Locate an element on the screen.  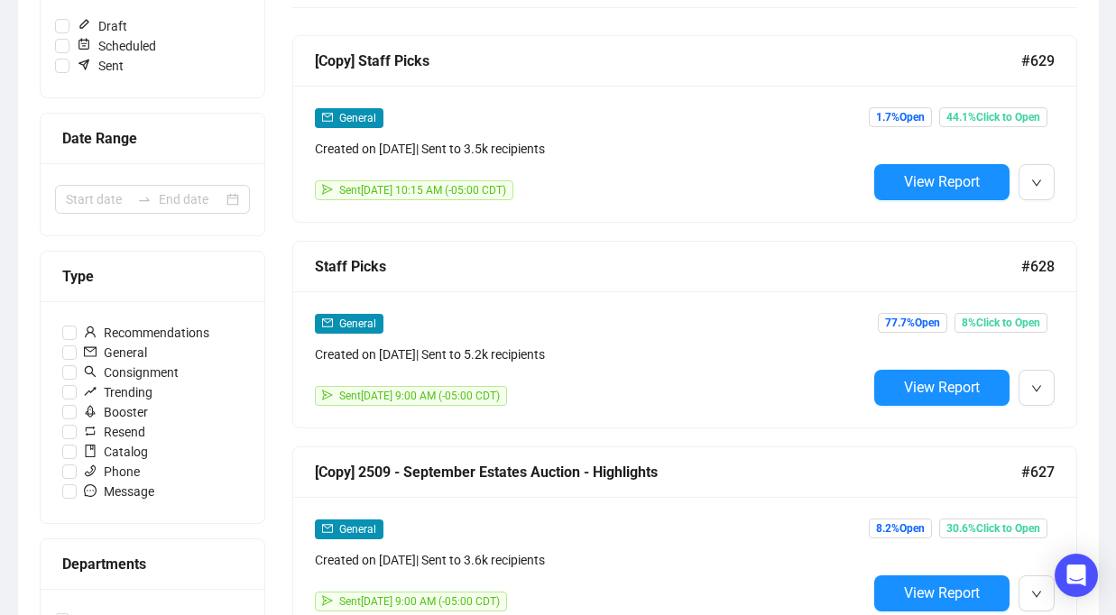
span: #629 is located at coordinates (1037, 60).